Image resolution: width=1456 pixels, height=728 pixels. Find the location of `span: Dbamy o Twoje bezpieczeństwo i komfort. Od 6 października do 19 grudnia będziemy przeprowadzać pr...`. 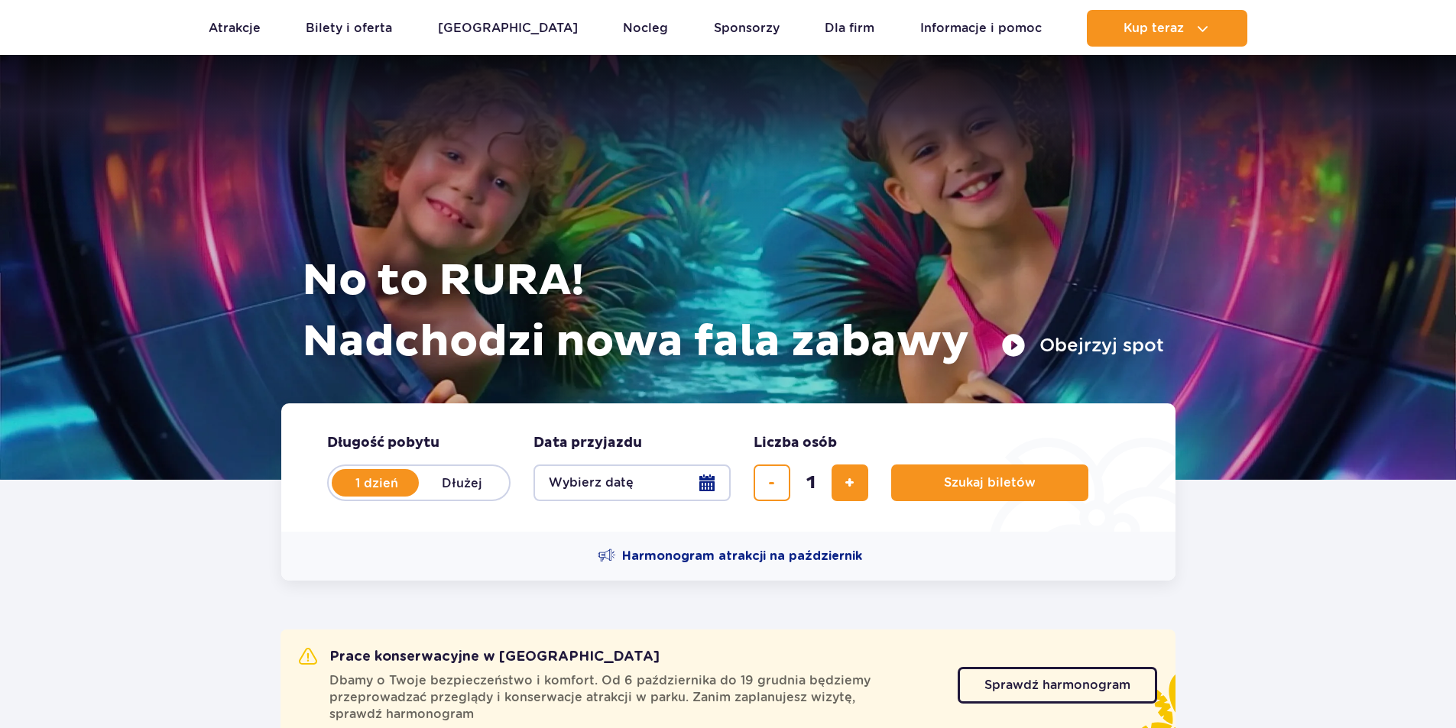

span: Dbamy o Twoje bezpieczeństwo i komfort. Od 6 października do 19 grudnia będziemy przeprowadzać pr... is located at coordinates (634, 698).